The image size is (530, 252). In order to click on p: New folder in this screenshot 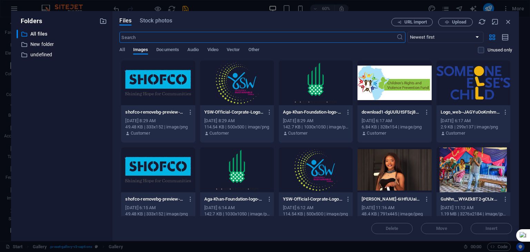, I will do `click(63, 44)`.